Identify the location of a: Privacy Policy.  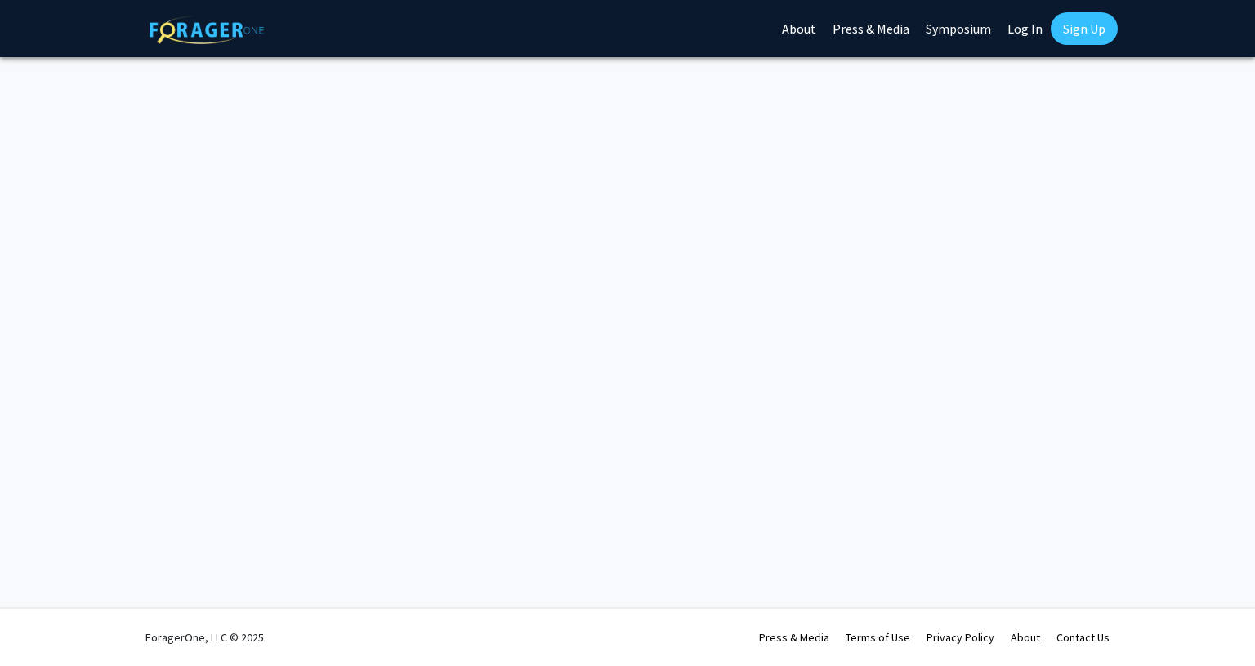
(960, 637).